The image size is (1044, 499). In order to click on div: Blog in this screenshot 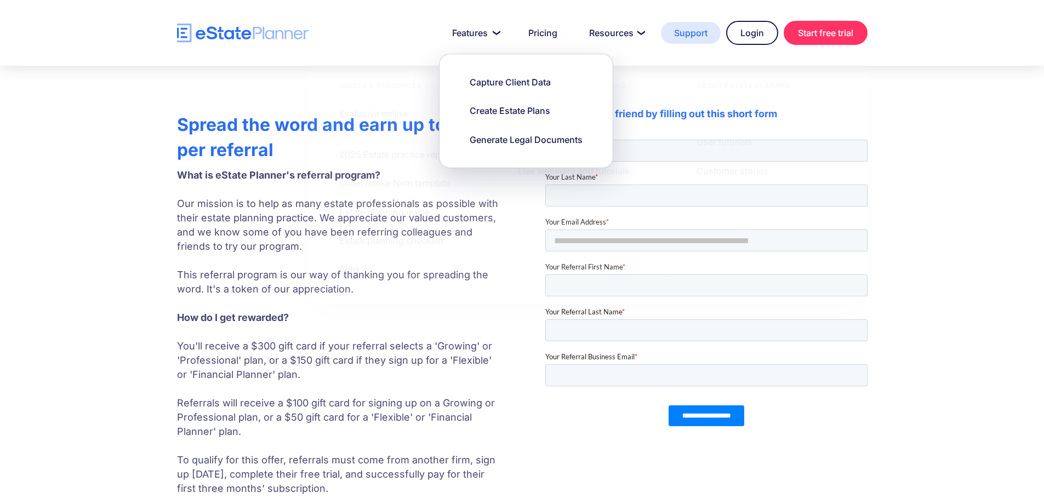, I will do `click(349, 270)`.